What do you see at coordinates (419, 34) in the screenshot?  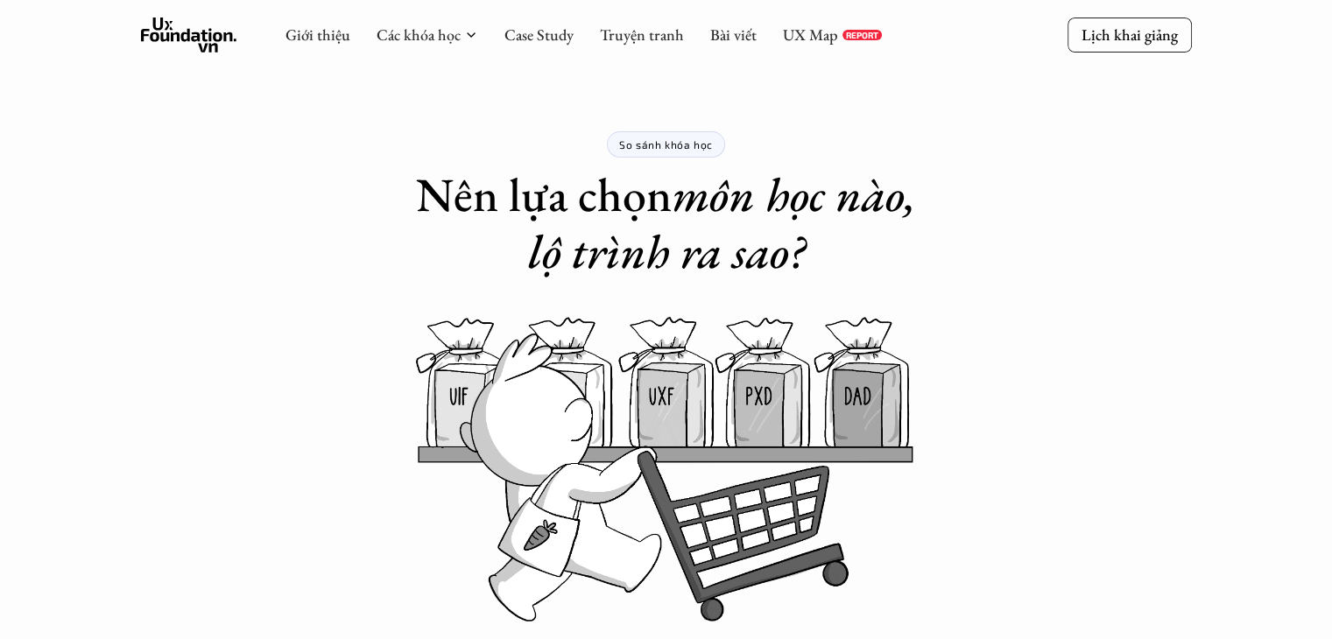 I see `a: Các khóa học` at bounding box center [419, 34].